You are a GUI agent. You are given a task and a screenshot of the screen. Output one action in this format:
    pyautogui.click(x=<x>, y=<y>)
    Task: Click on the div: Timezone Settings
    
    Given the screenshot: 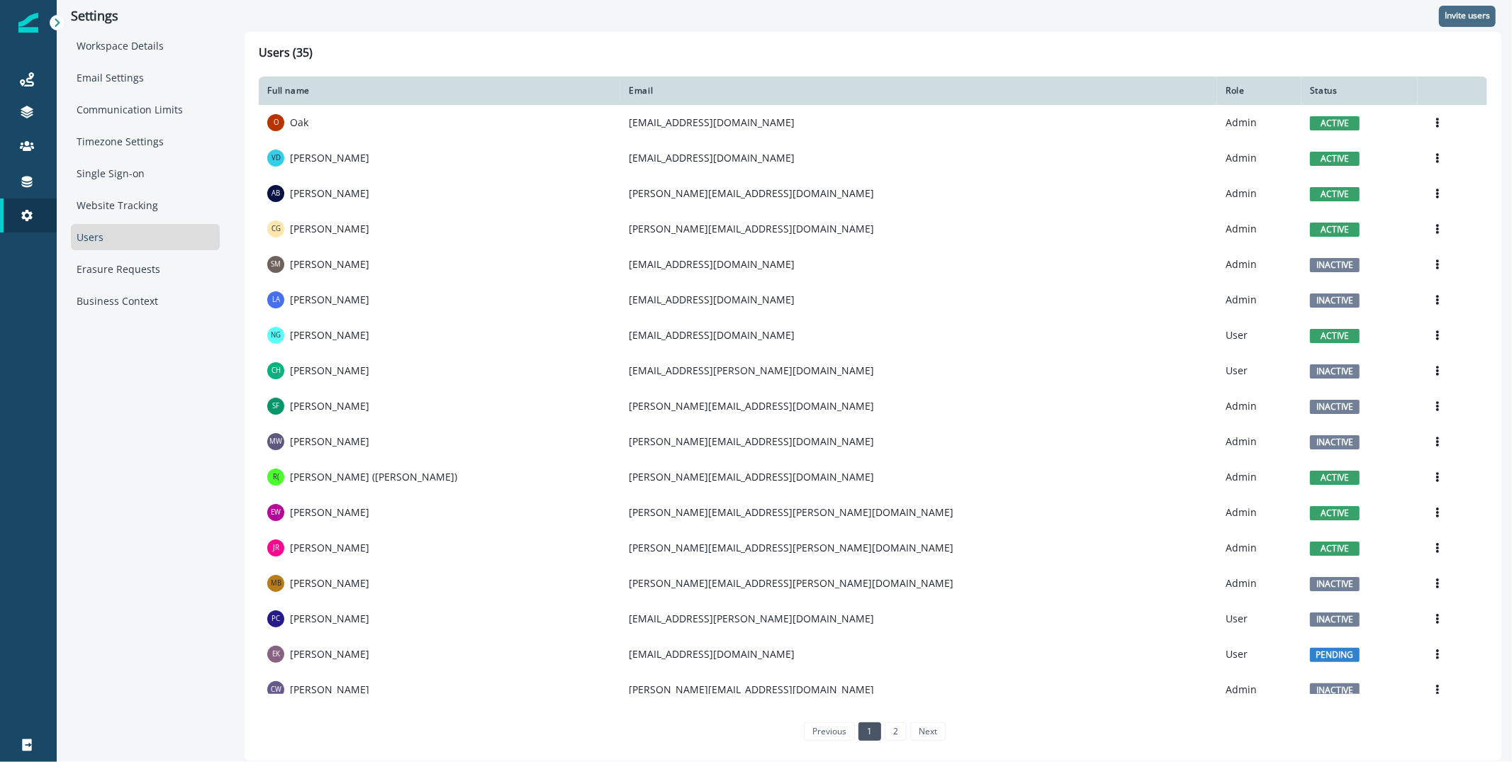 What is the action you would take?
    pyautogui.click(x=145, y=141)
    